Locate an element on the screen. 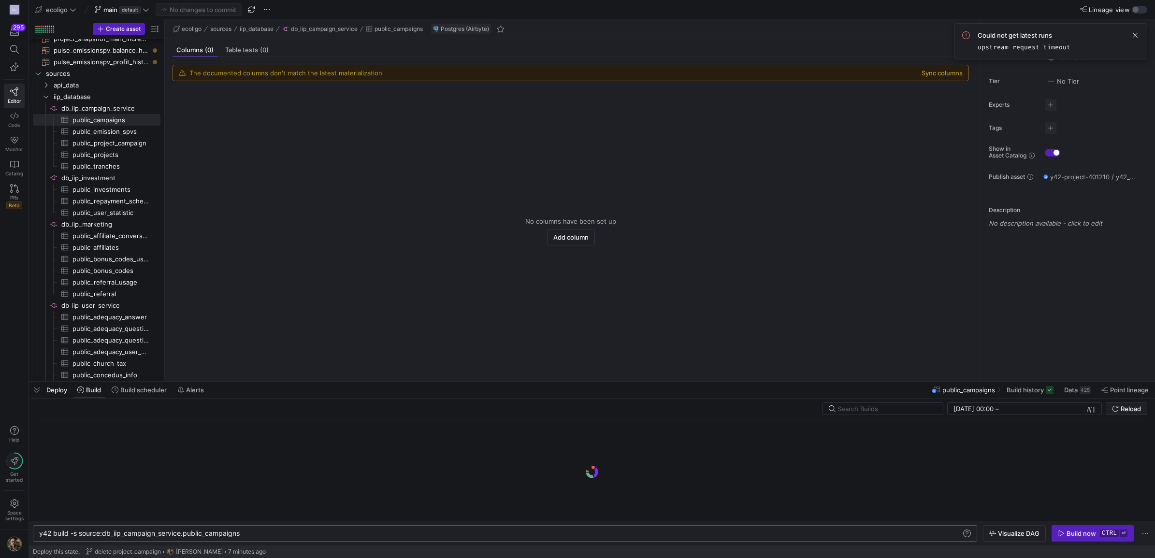 The width and height of the screenshot is (1155, 558). button: Help is located at coordinates (14, 434).